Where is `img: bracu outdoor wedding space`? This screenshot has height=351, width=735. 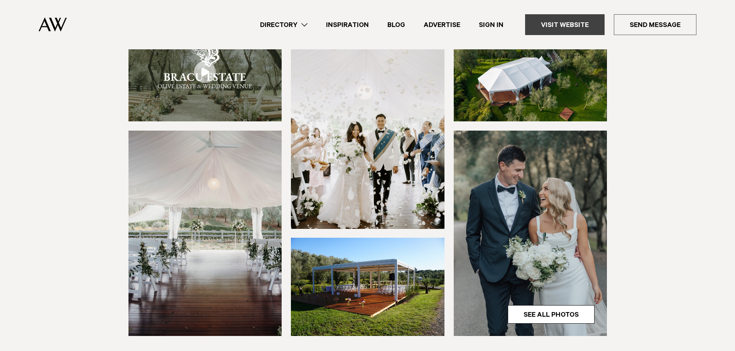
img: bracu outdoor wedding space is located at coordinates (368, 287).